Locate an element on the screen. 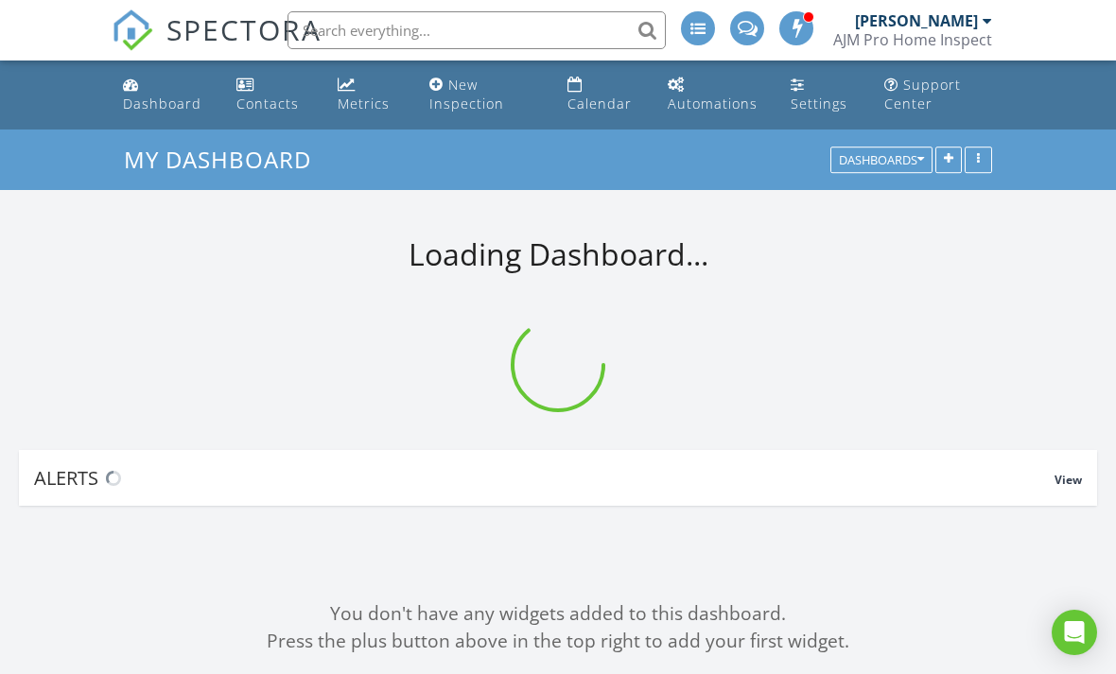 The image size is (1116, 674). div: You don't have any widgets added to this dashboard. is located at coordinates (558, 614).